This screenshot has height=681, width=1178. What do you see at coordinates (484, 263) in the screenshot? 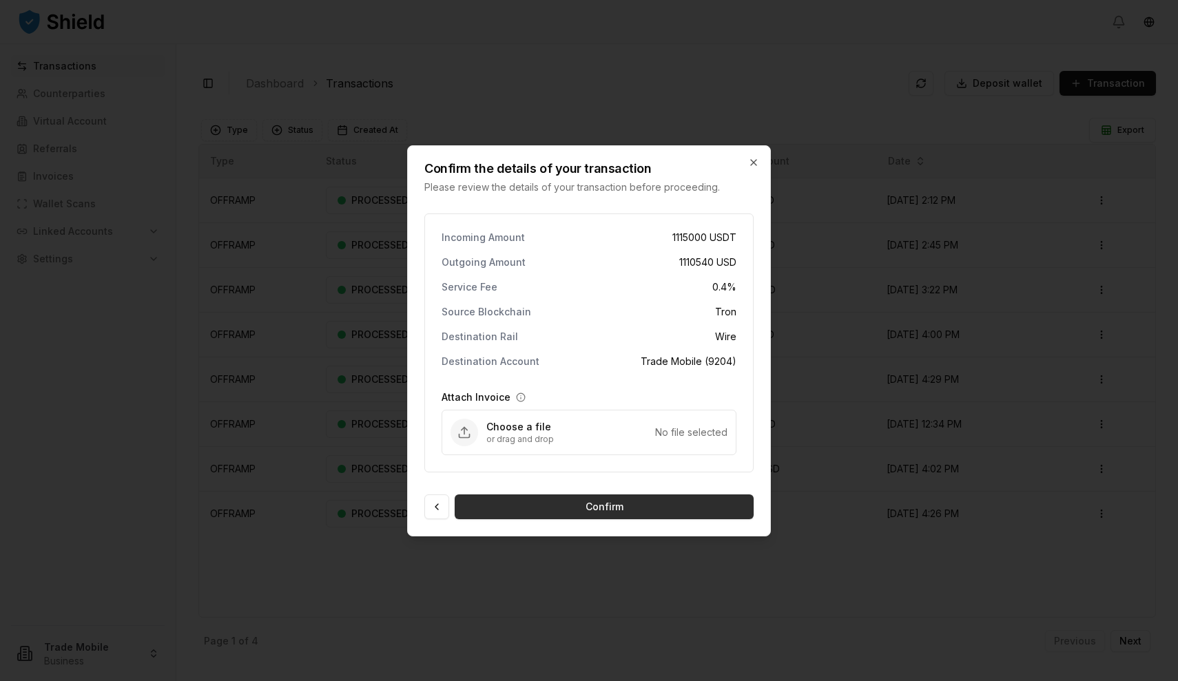
I see `p: Outgoing Amount` at bounding box center [484, 263].